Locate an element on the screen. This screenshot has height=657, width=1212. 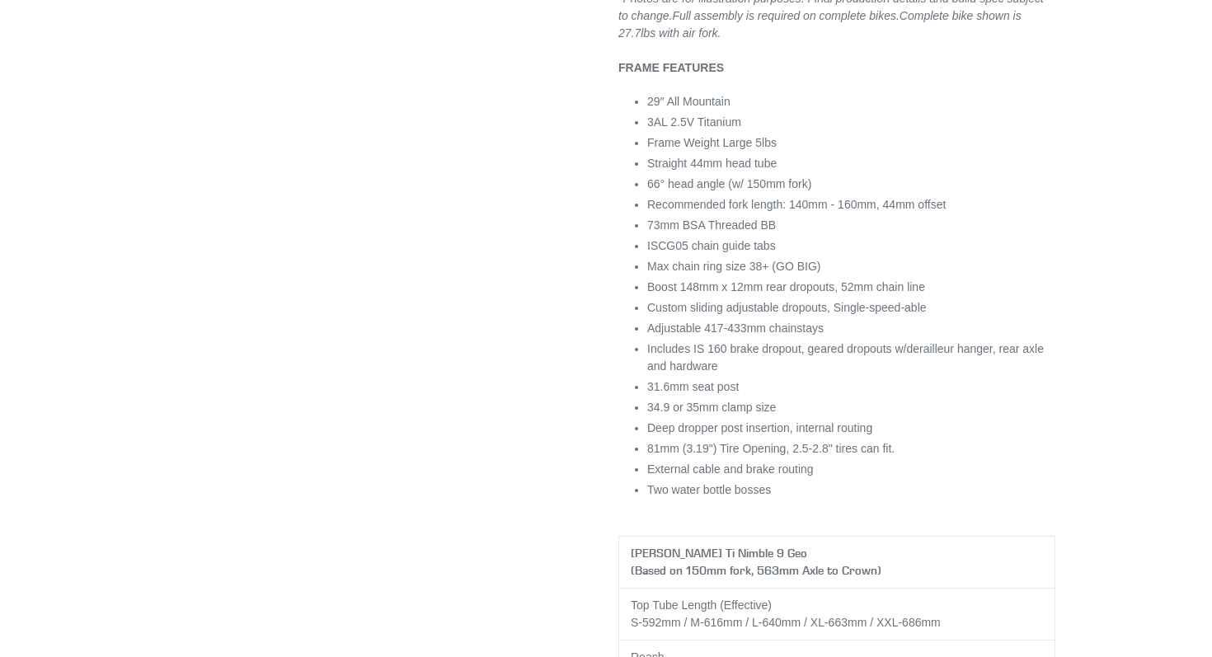
span: Full assembly is required on complete bikes. Complete bike shown is 27.7lbs with air fork. is located at coordinates (819, 24).